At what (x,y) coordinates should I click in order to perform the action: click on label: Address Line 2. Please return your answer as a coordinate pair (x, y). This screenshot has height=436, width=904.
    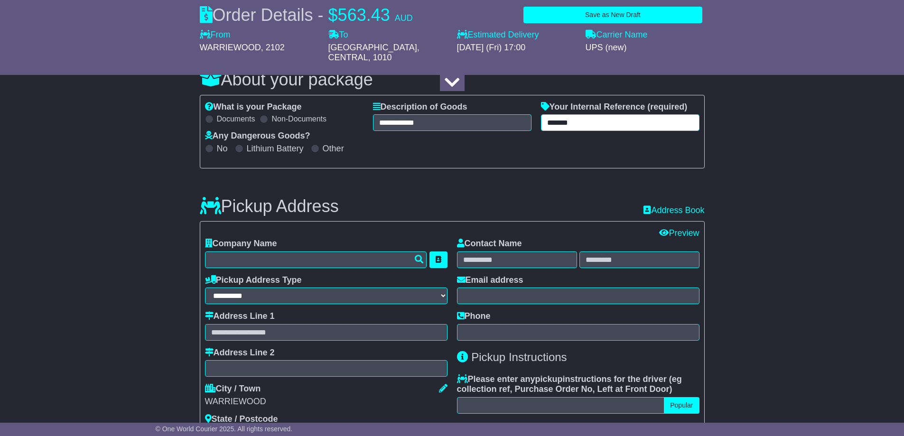
    Looking at the image, I should click on (240, 353).